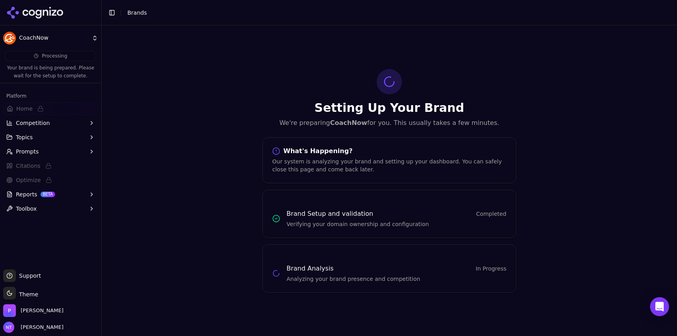 This screenshot has height=336, width=677. I want to click on span: Support, so click(28, 276).